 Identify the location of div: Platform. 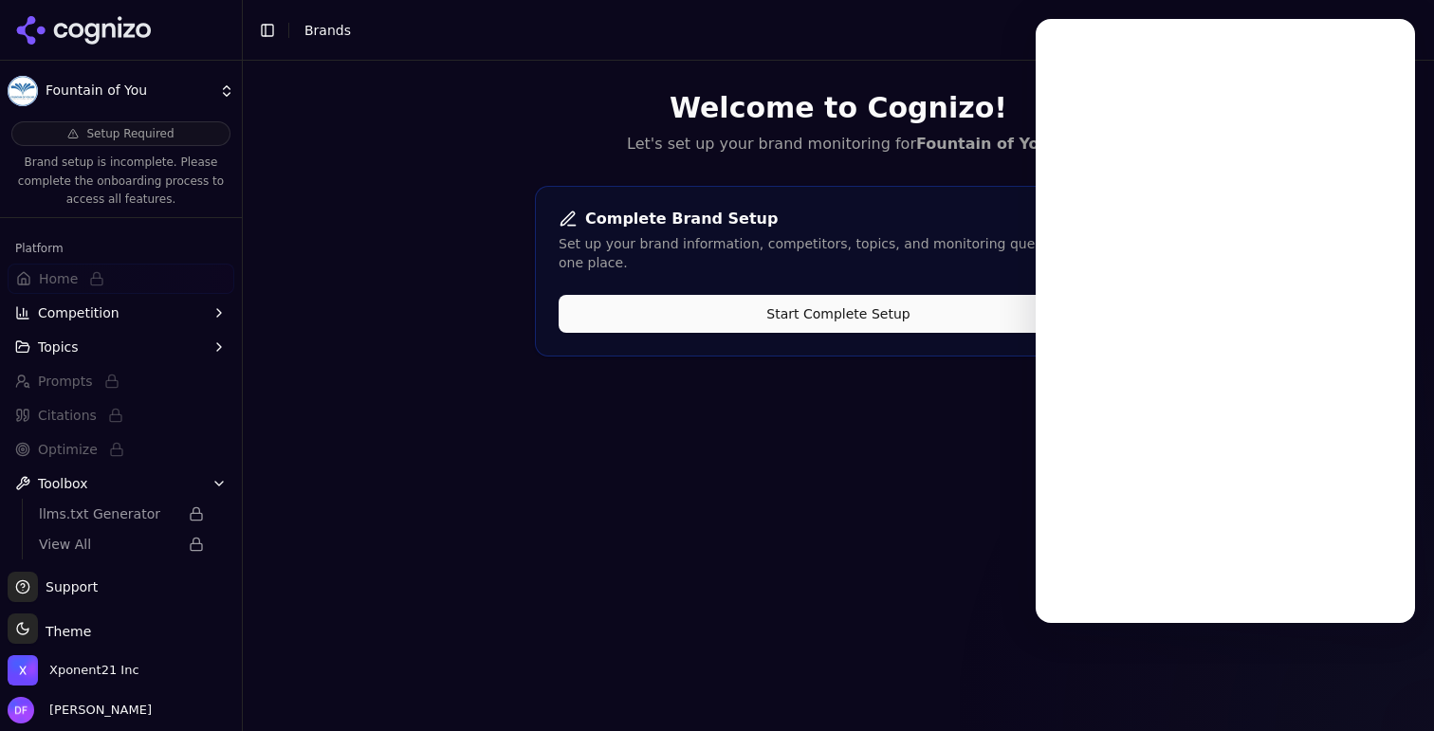
(120, 248).